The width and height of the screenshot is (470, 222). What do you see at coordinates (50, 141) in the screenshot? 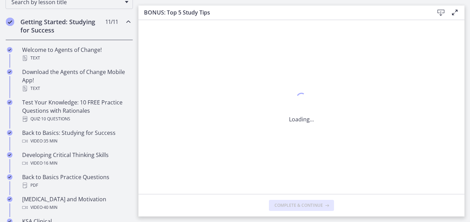
I see `span: · 35 min` at bounding box center [50, 141].